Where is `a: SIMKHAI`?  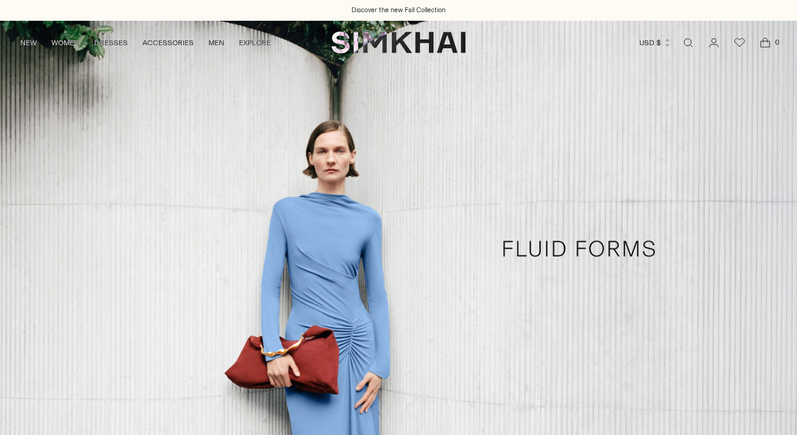
a: SIMKHAI is located at coordinates (398, 42).